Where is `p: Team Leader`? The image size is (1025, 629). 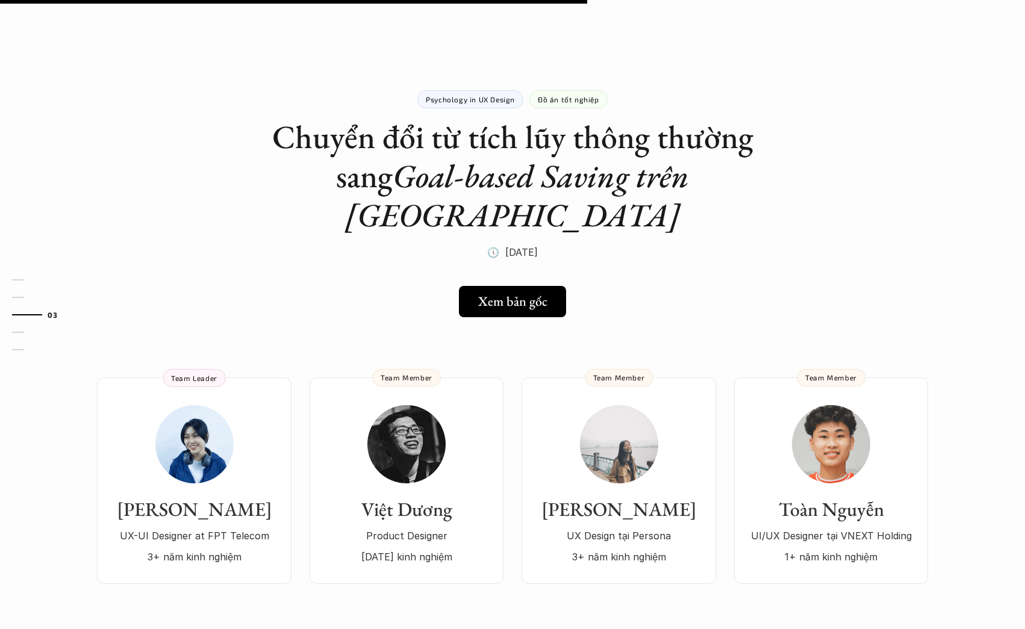
p: Team Leader is located at coordinates (194, 378).